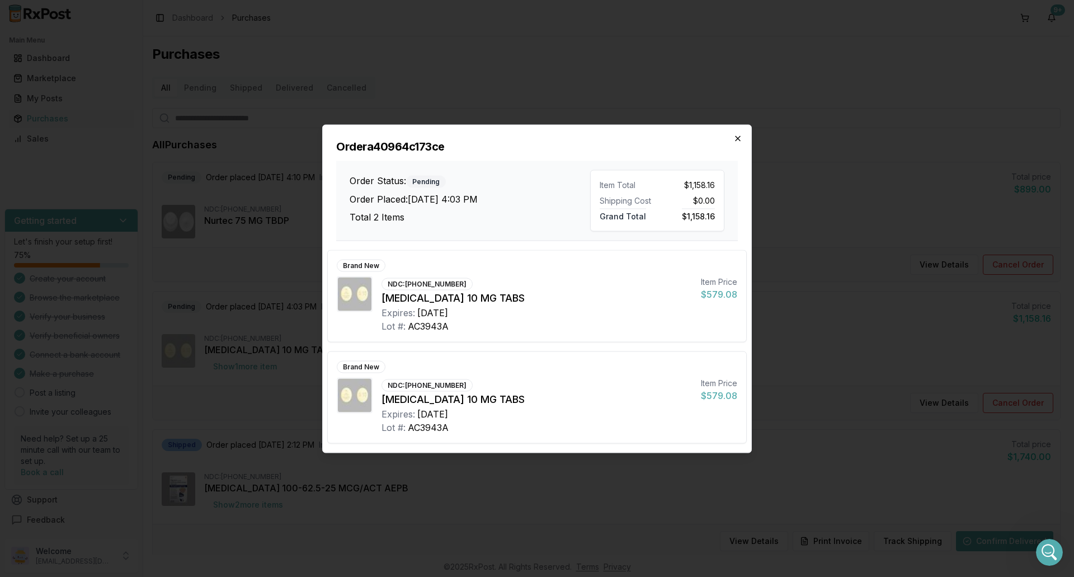  Describe the element at coordinates (537, 146) in the screenshot. I see `h2: Order a40964c173ce` at that location.